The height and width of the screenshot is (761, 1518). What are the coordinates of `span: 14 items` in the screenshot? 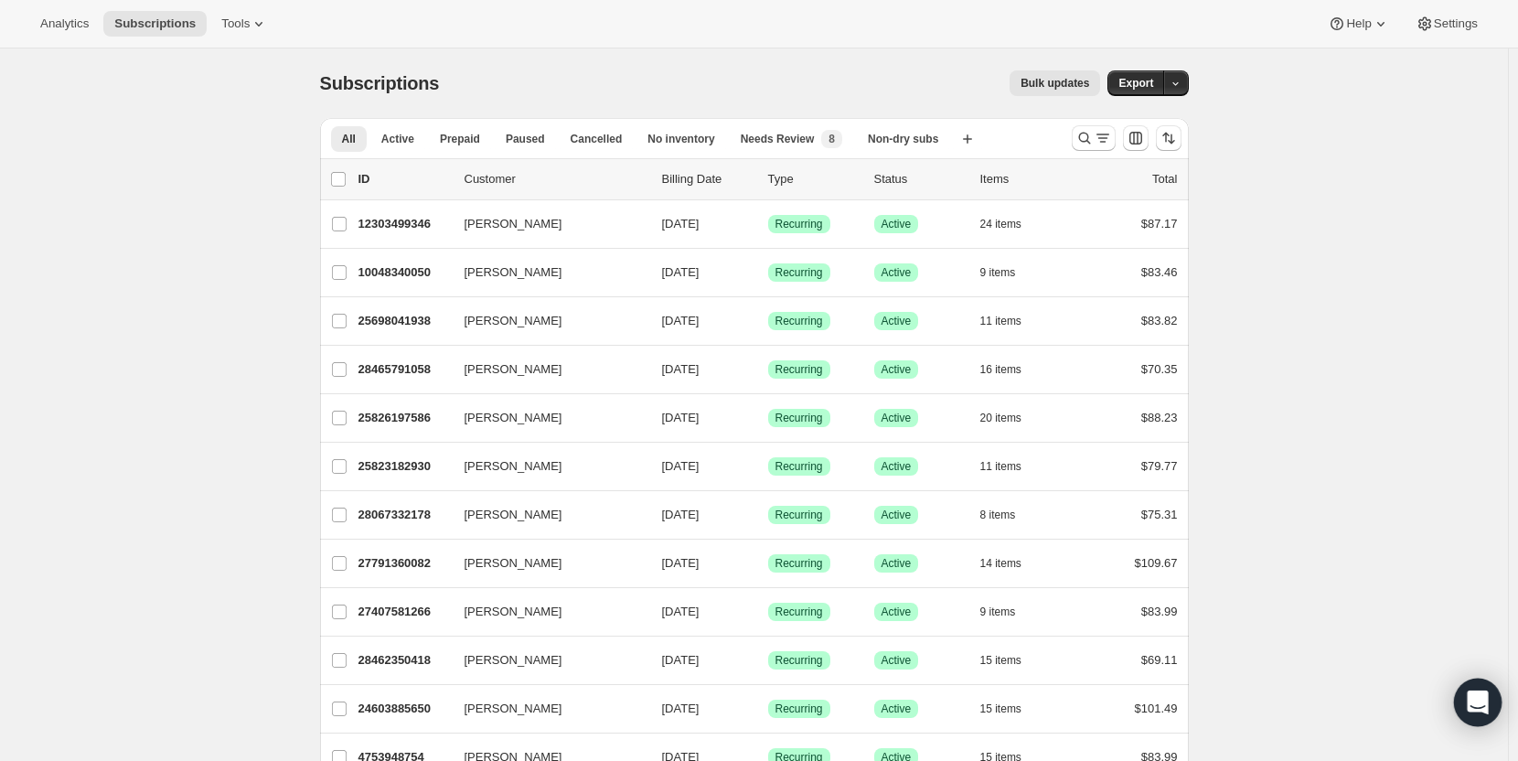 It's located at (1000, 563).